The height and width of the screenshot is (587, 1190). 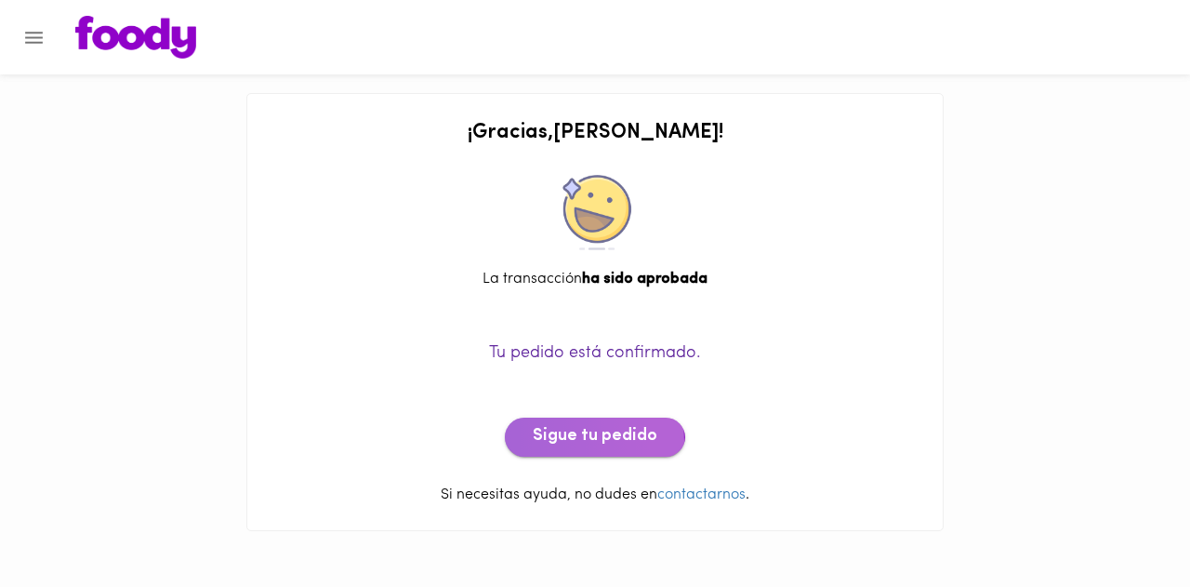 What do you see at coordinates (595, 495) in the screenshot?
I see `p: Si necesitas ayuda, no dudes en .` at bounding box center [595, 495].